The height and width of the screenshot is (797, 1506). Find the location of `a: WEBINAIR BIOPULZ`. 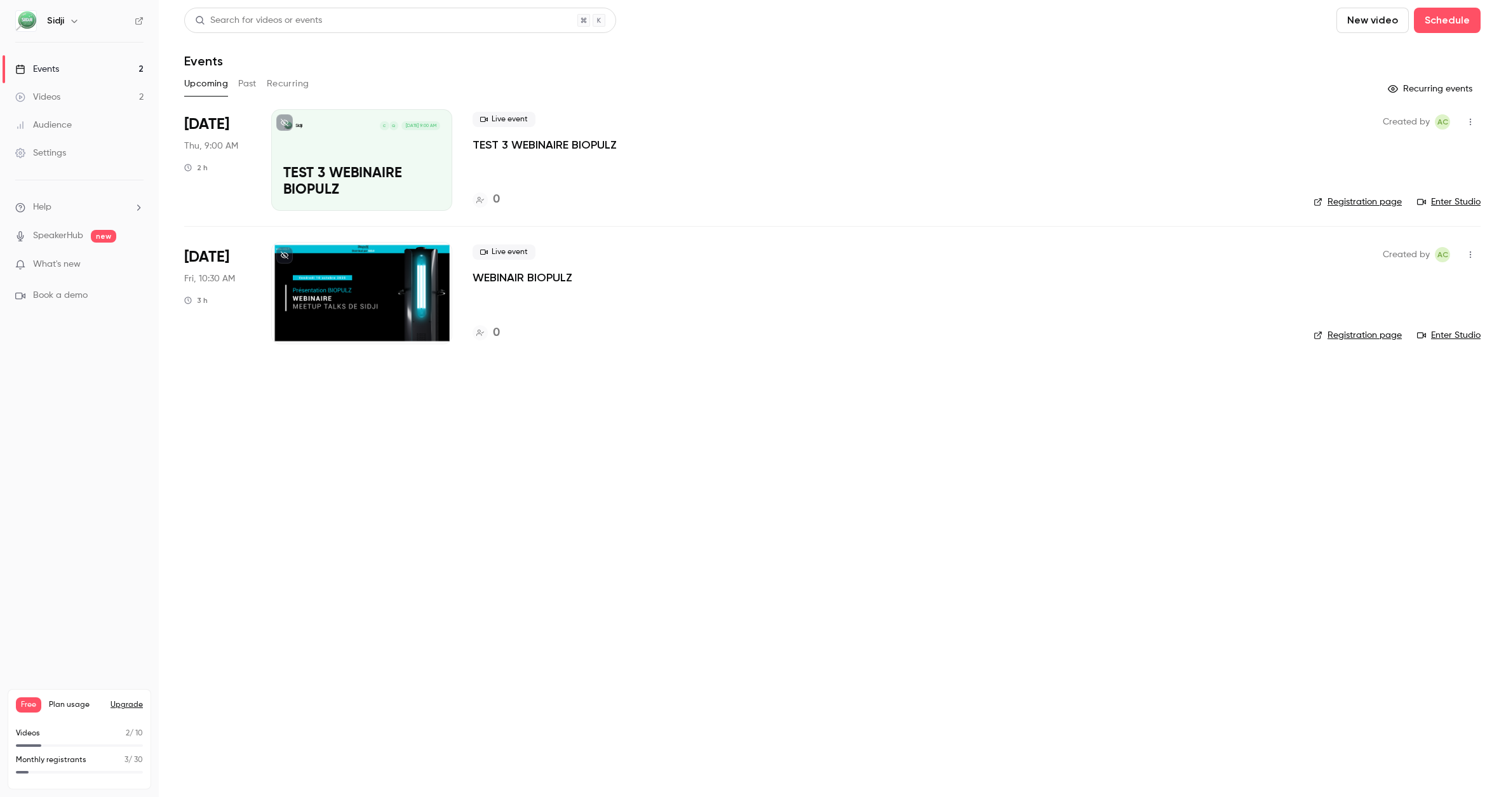

a: WEBINAIR BIOPULZ is located at coordinates (522, 277).